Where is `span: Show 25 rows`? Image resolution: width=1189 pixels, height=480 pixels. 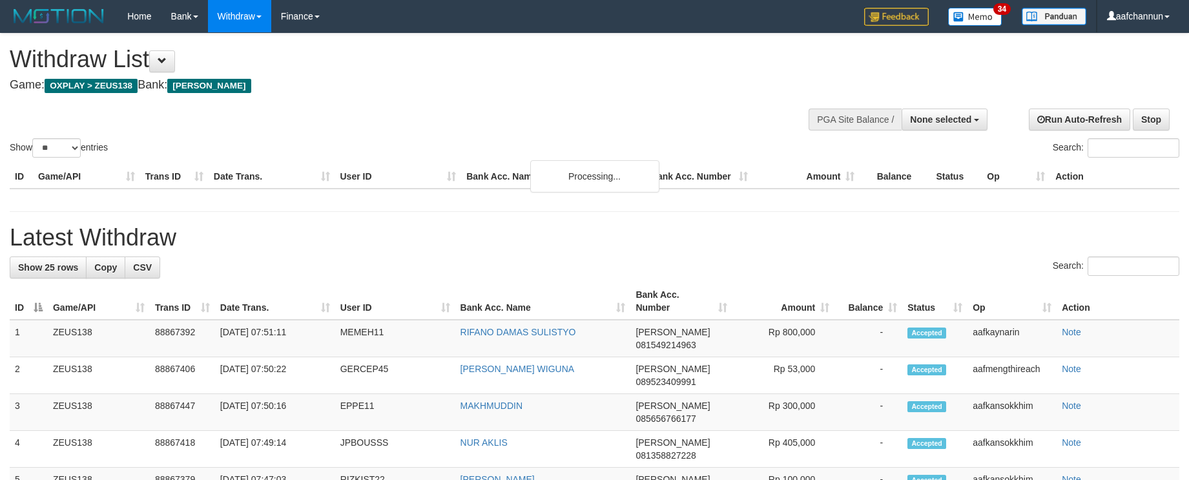 span: Show 25 rows is located at coordinates (48, 267).